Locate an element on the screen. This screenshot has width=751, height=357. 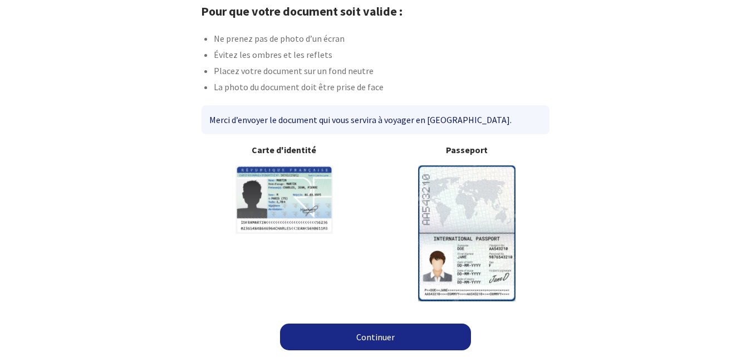
img: illuPasseport.svg is located at coordinates (466, 233).